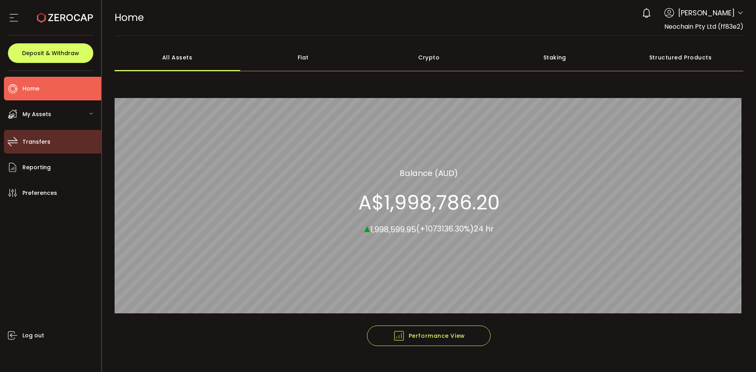 This screenshot has height=372, width=756. Describe the element at coordinates (37, 114) in the screenshot. I see `span: My Assets` at that location.